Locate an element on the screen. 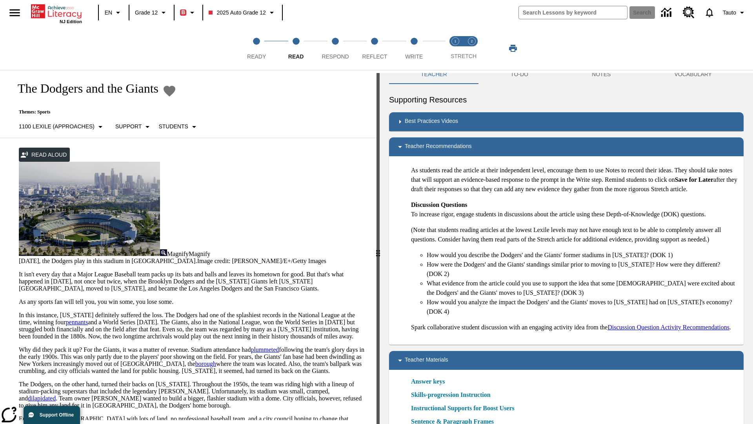 This screenshot has width=753, height=424. img: Magnify is located at coordinates (164, 252).